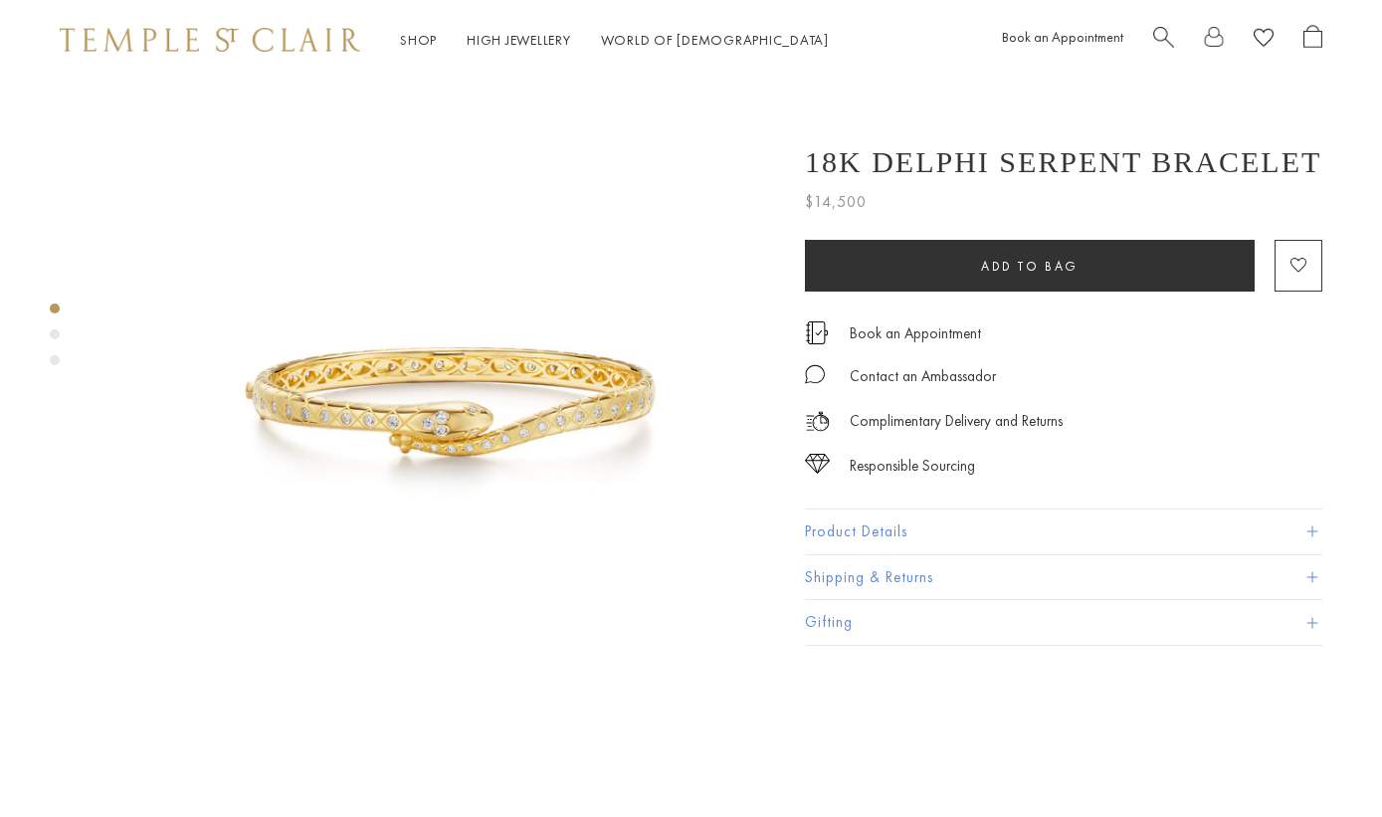 This screenshot has width=1382, height=817. I want to click on button: Add to bag, so click(1030, 266).